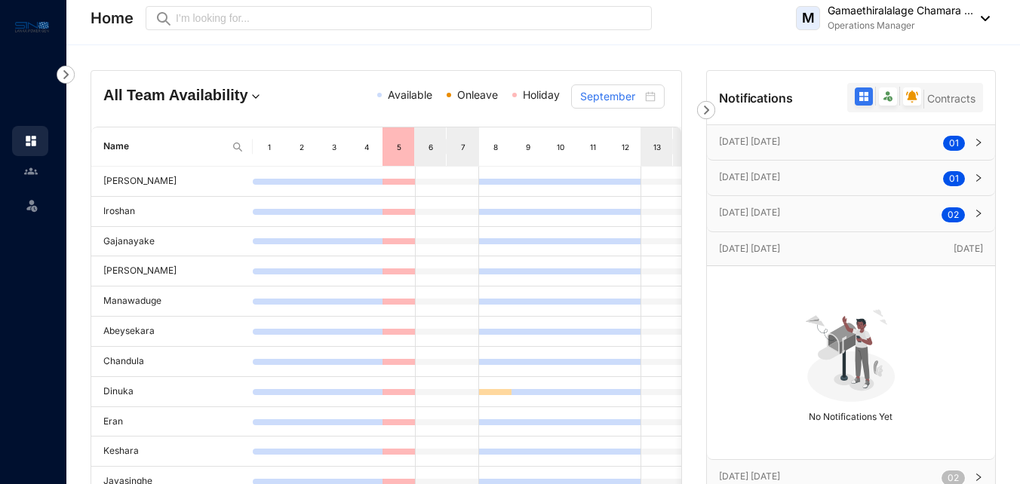 The width and height of the screenshot is (1020, 484). What do you see at coordinates (172, 212) in the screenshot?
I see `td: Iroshan` at bounding box center [172, 212].